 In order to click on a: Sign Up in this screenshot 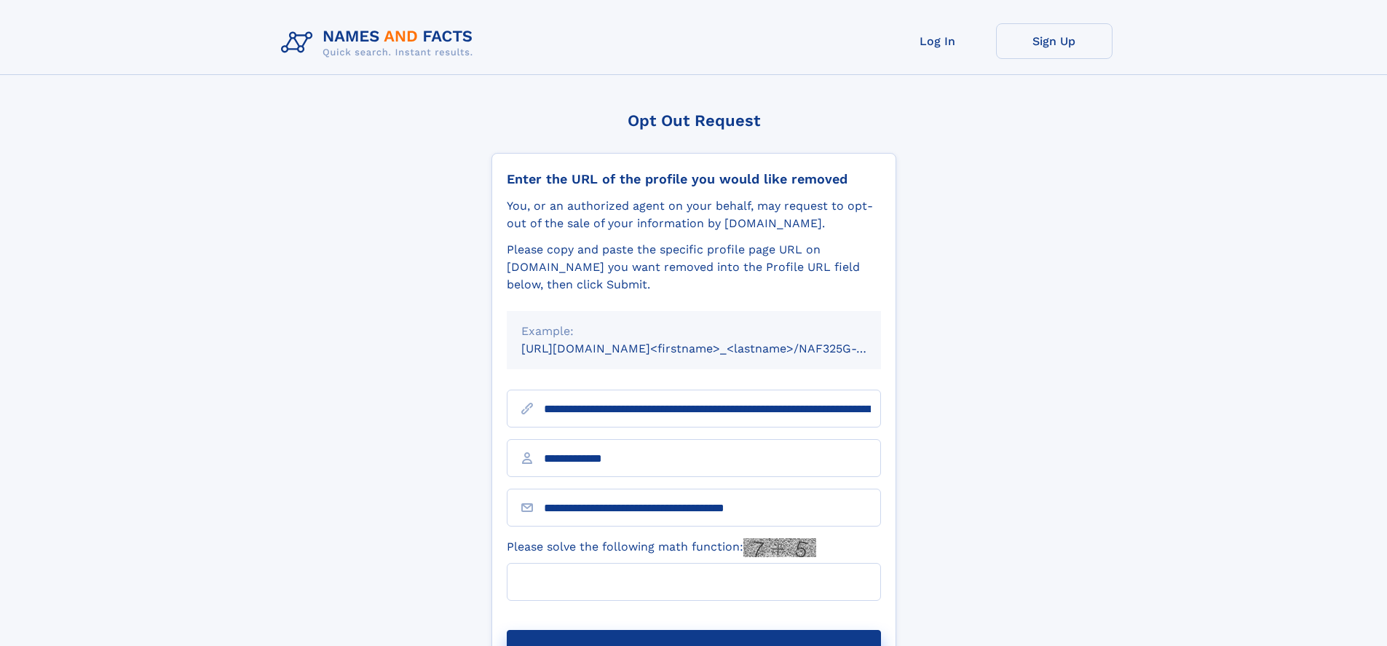, I will do `click(1055, 41)`.